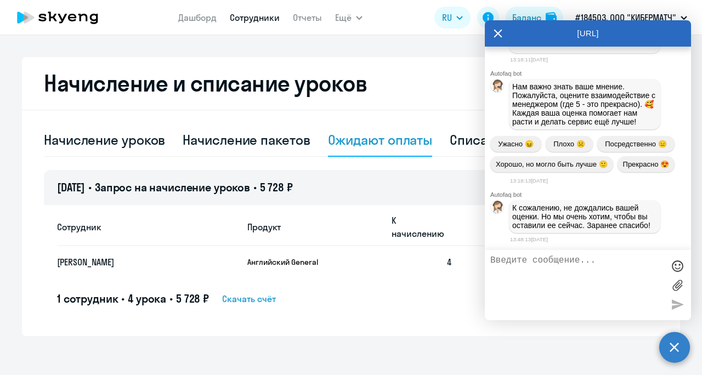  I want to click on span: 4 урока, so click(147, 298).